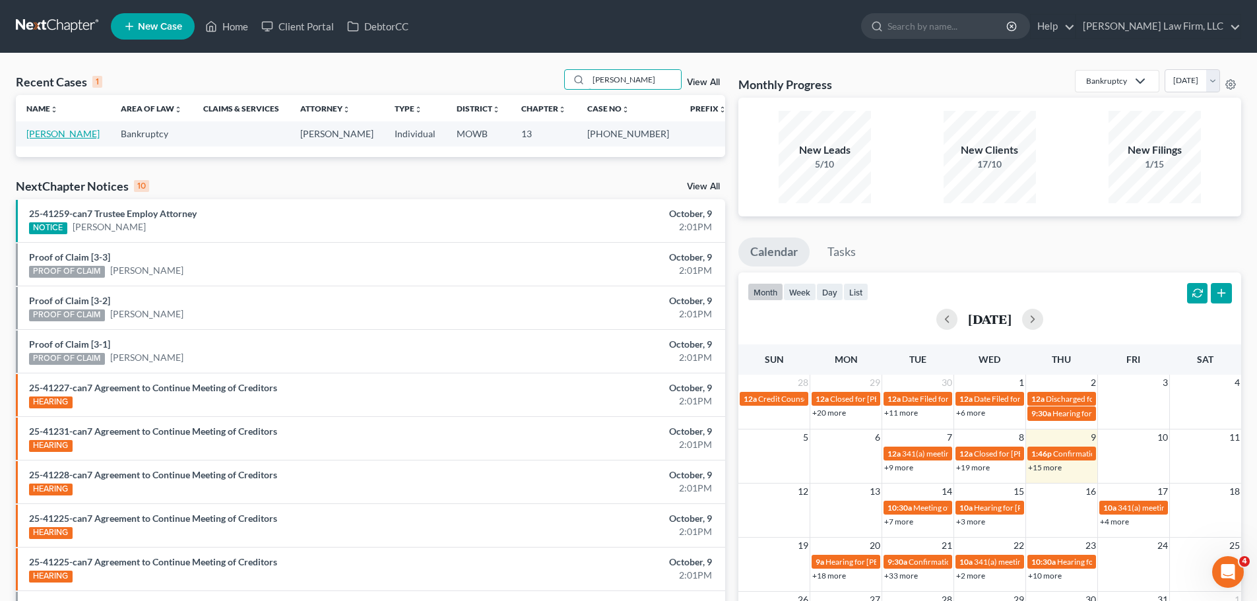 The width and height of the screenshot is (1257, 601). I want to click on button: day, so click(830, 292).